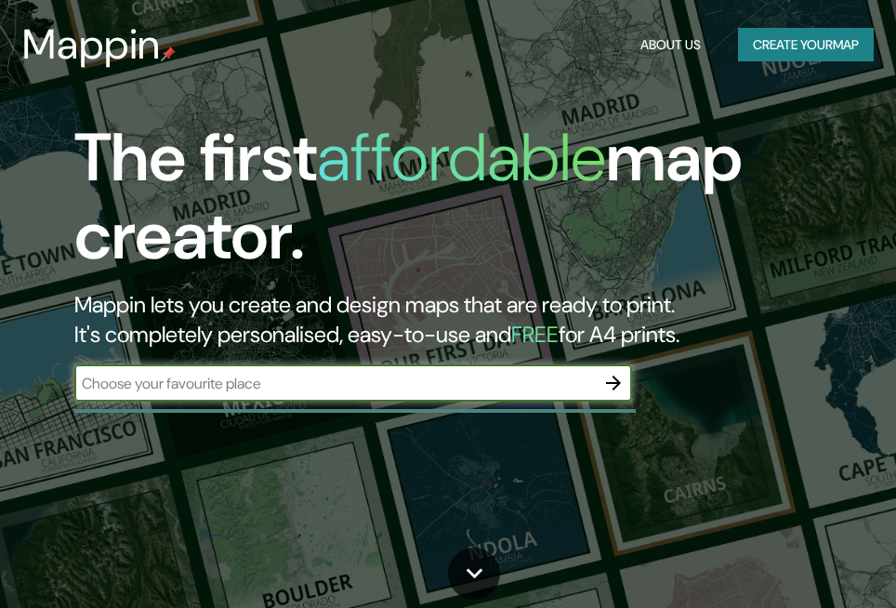 The height and width of the screenshot is (608, 896). I want to click on h1: The first map creator., so click(432, 205).